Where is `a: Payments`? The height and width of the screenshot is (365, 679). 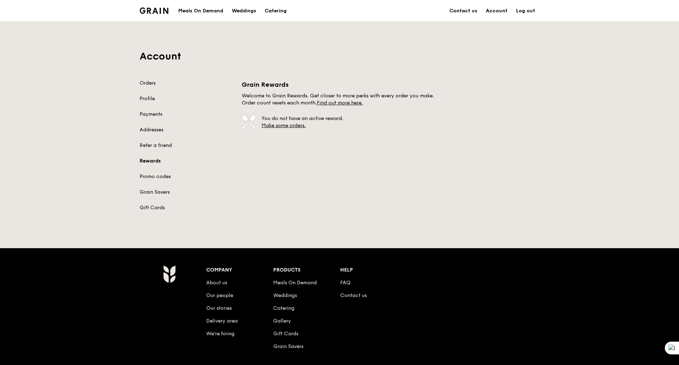
a: Payments is located at coordinates (186, 114).